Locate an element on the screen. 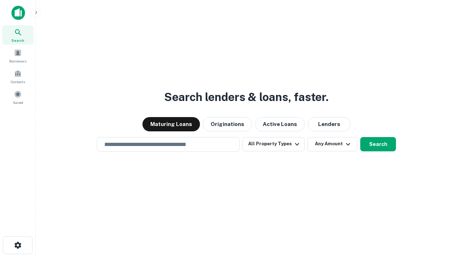  h3: Search lenders & loans, faster. is located at coordinates (246, 97).